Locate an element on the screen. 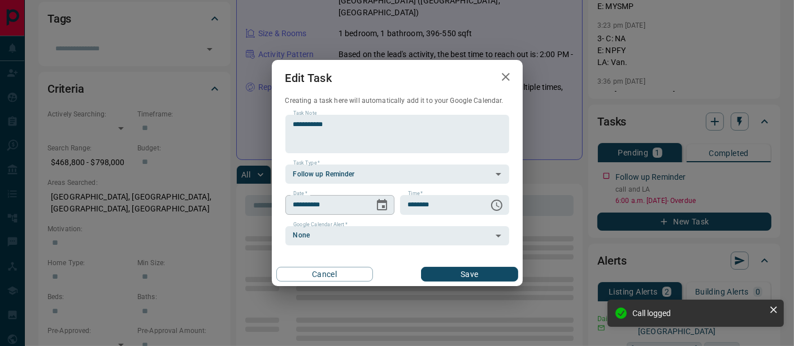  label: Date is located at coordinates (300, 193).